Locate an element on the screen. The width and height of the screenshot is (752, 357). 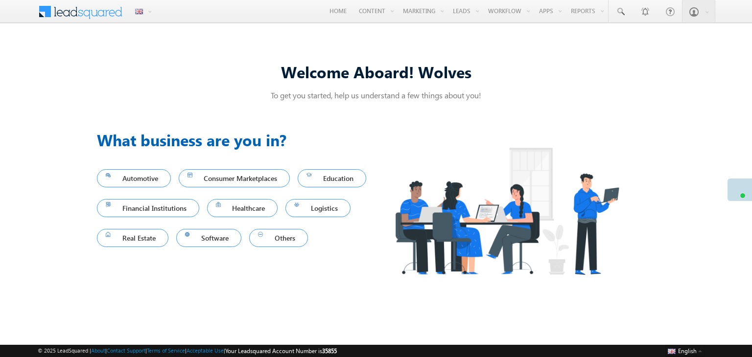
span: Education is located at coordinates (332, 178).